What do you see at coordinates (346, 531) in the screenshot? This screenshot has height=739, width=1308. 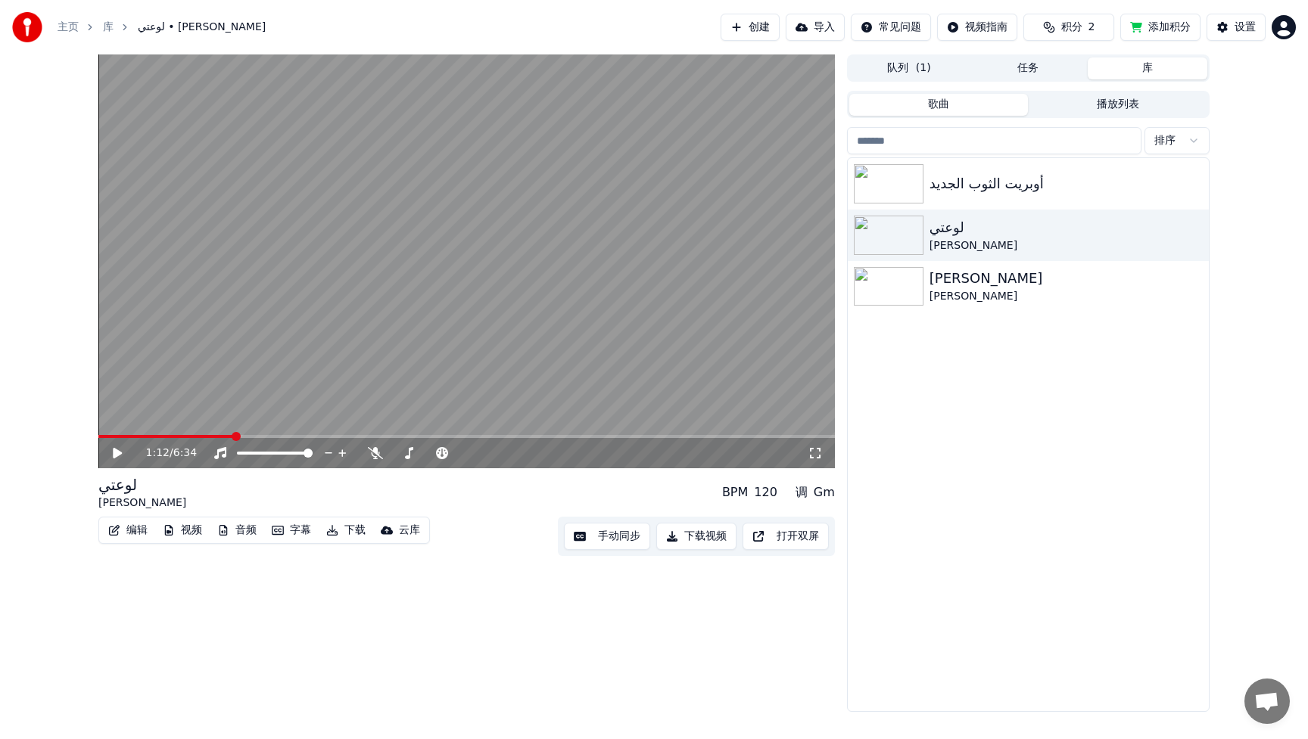 I see `button: 下载` at bounding box center [346, 531].